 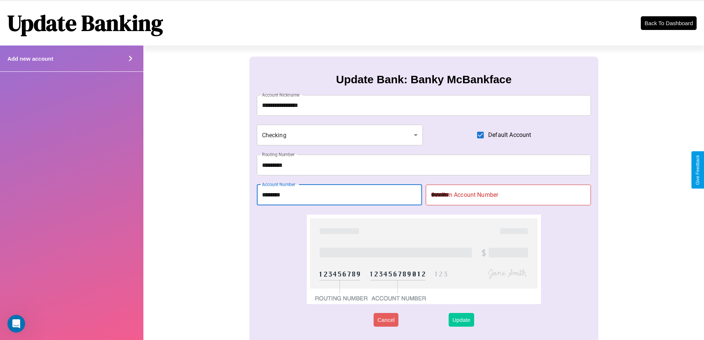 What do you see at coordinates (698, 170) in the screenshot?
I see `div: Give Feedback` at bounding box center [698, 170].